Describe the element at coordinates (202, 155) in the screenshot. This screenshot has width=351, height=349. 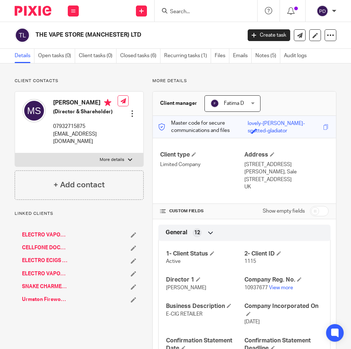
I see `h4: Client type` at that location.